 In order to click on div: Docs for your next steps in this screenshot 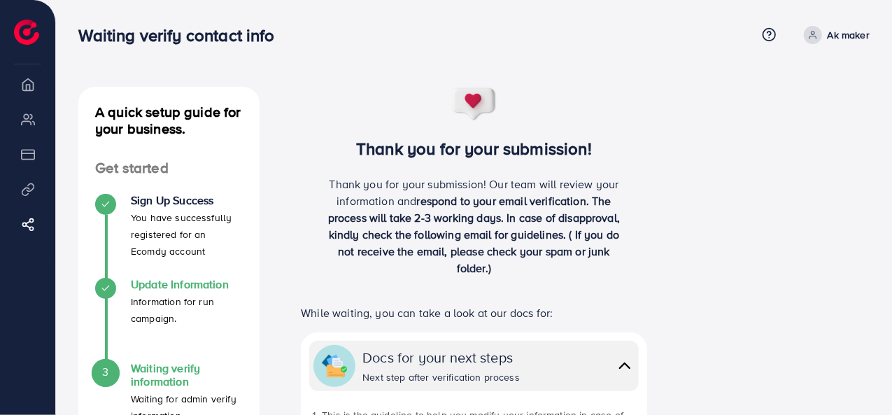, I will do `click(441, 357)`.